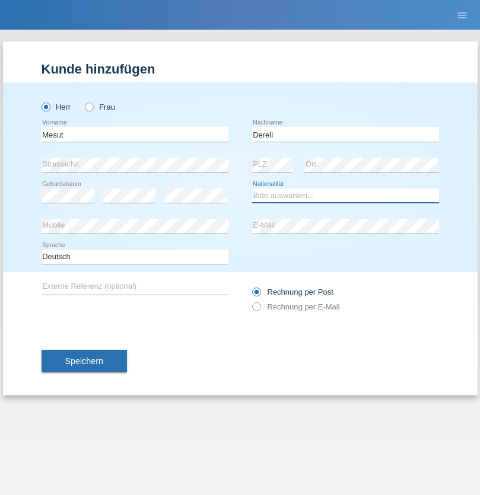 The image size is (480, 495). What do you see at coordinates (256, 310) in the screenshot?
I see `input: Rechnung per E-Mail` at bounding box center [256, 310].